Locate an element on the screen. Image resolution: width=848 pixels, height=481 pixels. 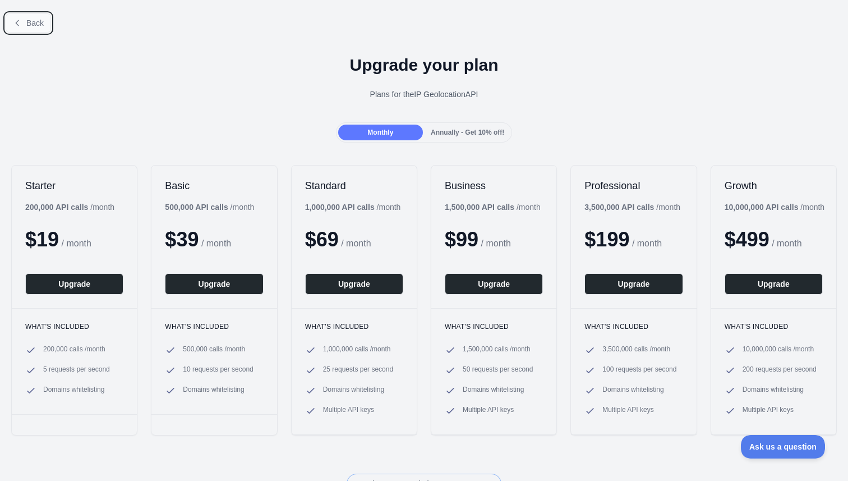
span: $ 199 is located at coordinates (607, 239).